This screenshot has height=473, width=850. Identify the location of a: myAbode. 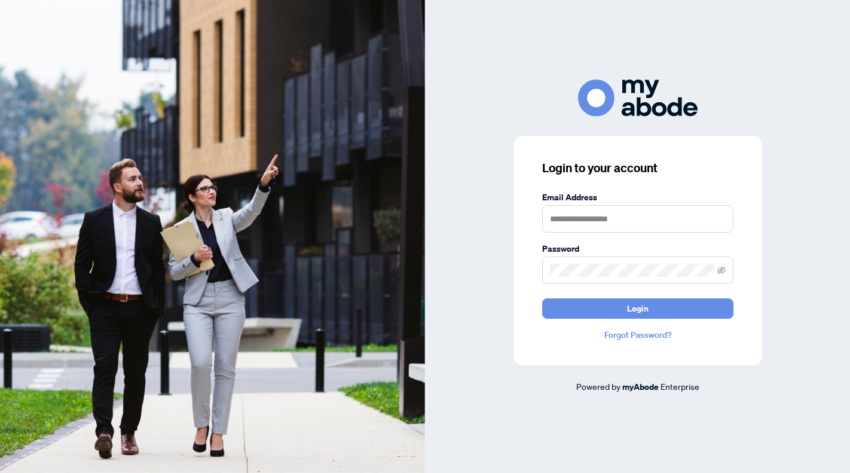
(640, 387).